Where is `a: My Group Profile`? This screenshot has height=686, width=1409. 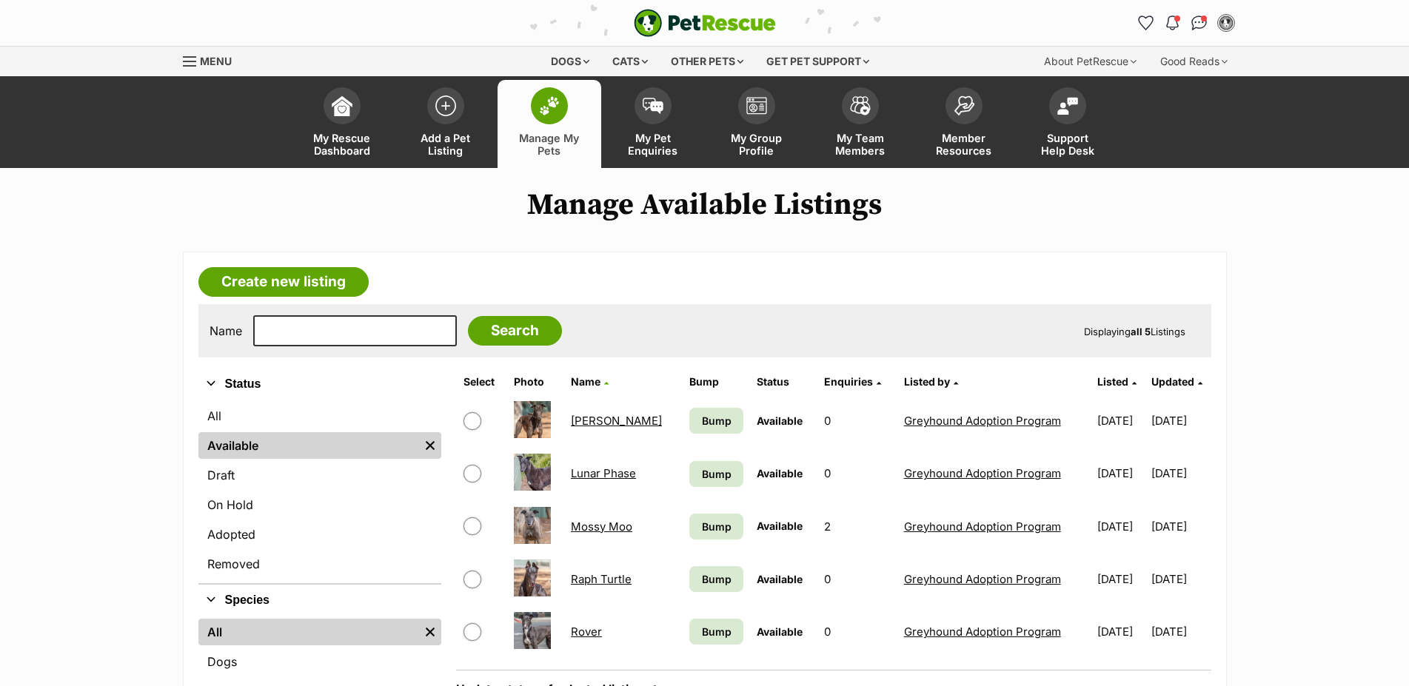 a: My Group Profile is located at coordinates (757, 124).